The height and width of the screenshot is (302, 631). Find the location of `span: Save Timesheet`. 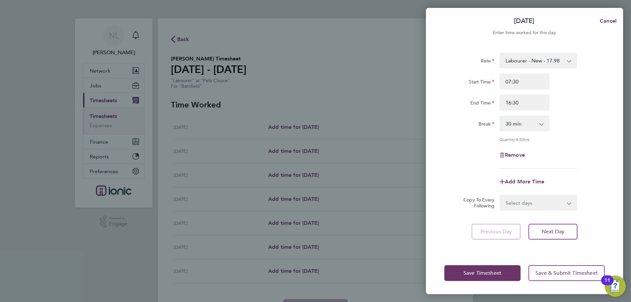

span: Save Timesheet is located at coordinates (482, 273).